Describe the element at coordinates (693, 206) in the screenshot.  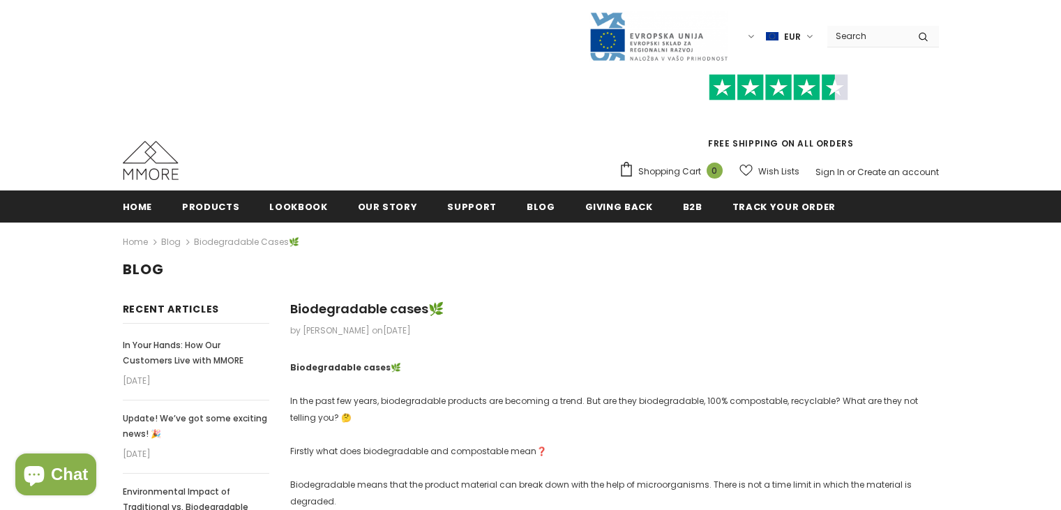
I see `span: B2B` at that location.